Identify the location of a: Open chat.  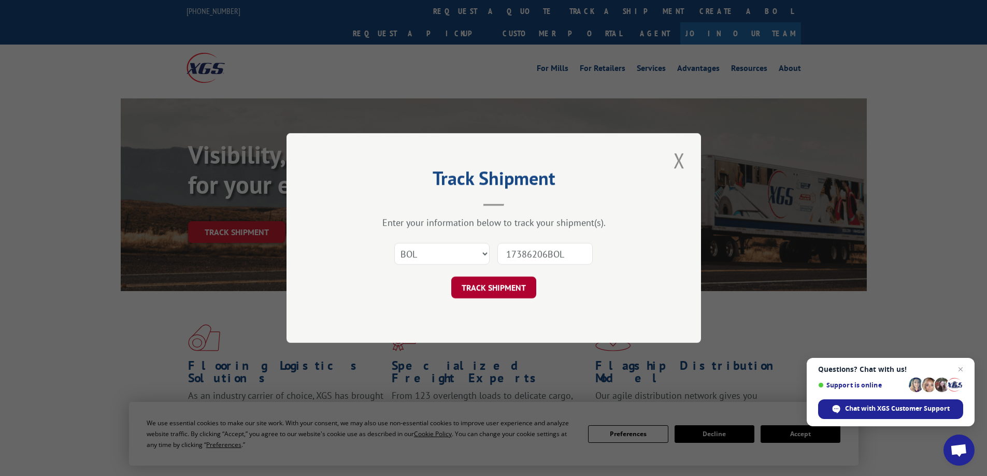
(959, 450).